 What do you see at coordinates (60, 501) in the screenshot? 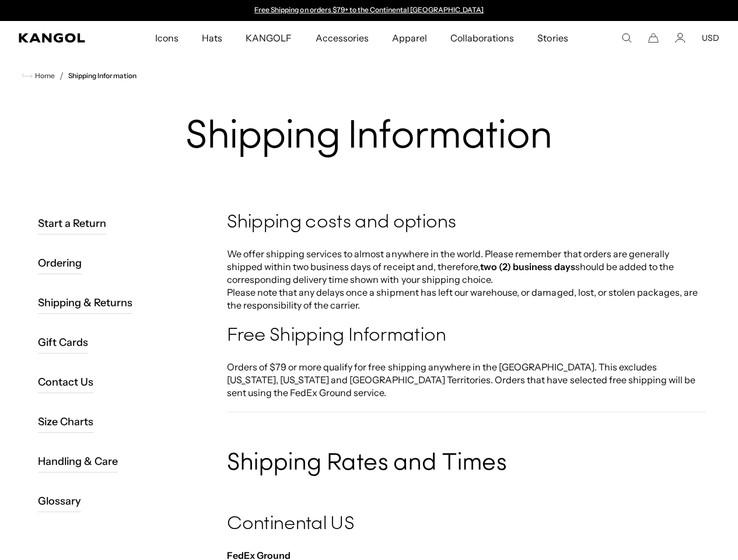
I see `a: Glossary` at bounding box center [60, 501].